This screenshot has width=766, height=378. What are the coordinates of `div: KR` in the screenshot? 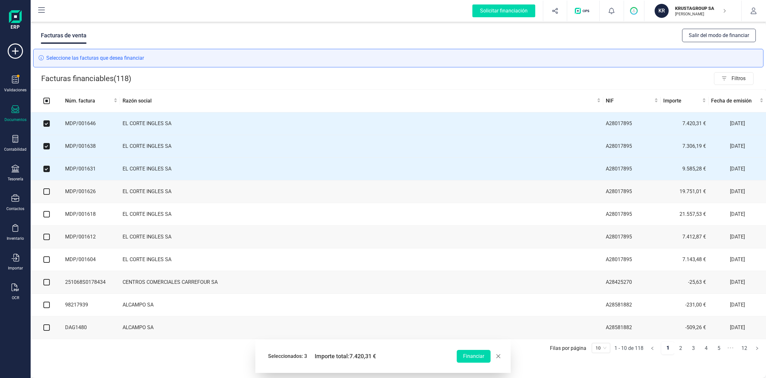 It's located at (662, 11).